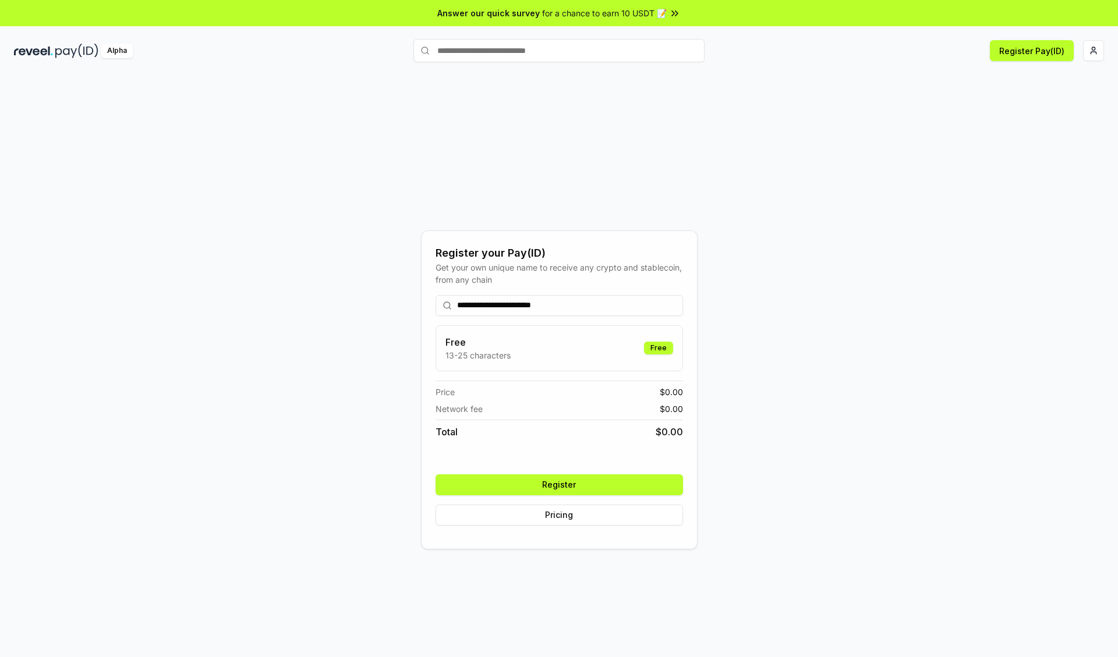  Describe the element at coordinates (117, 51) in the screenshot. I see `div: Alpha` at that location.